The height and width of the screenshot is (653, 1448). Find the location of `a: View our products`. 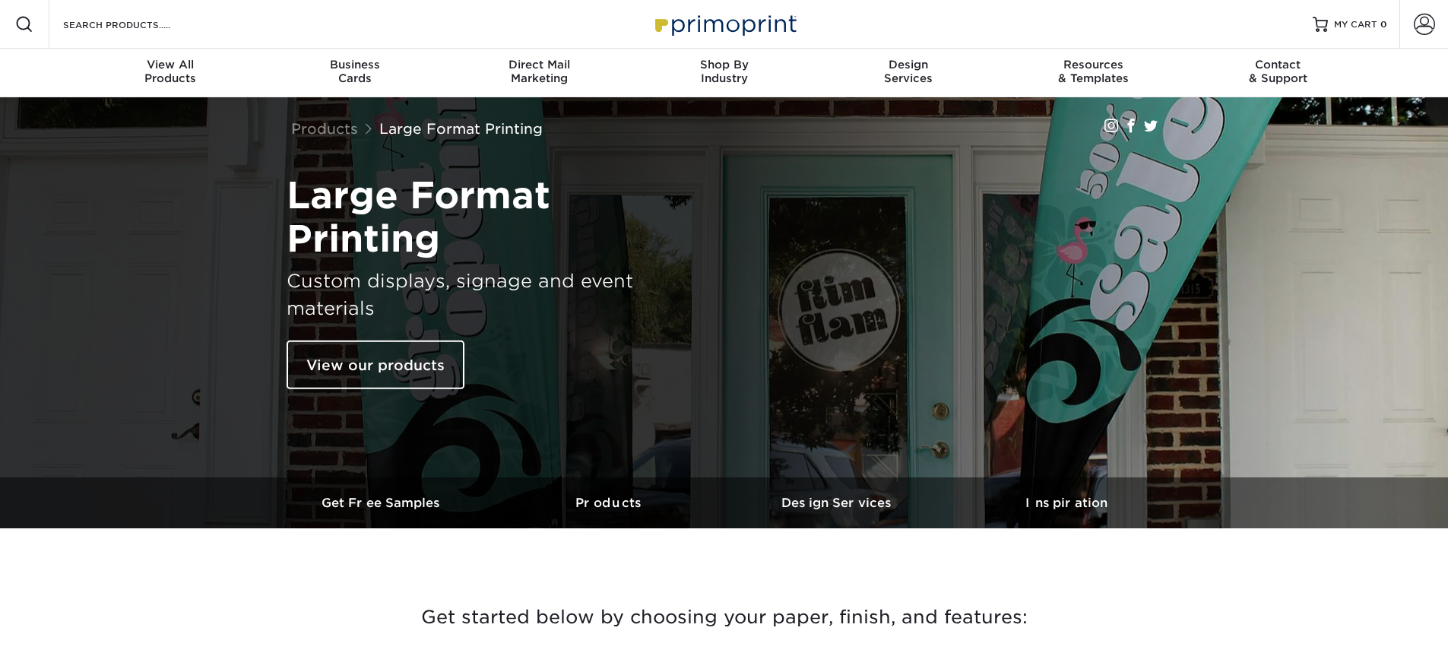

a: View our products is located at coordinates (376, 365).